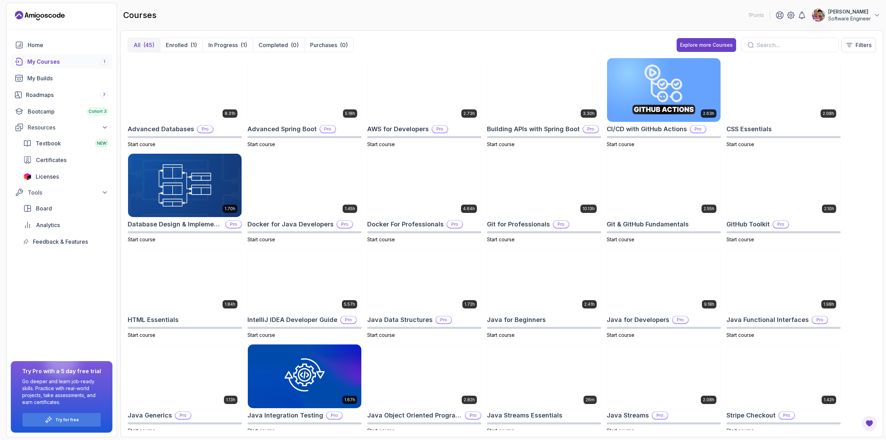 The height and width of the screenshot is (440, 886). Describe the element at coordinates (516, 320) in the screenshot. I see `h2: Java for Beginners` at that location.